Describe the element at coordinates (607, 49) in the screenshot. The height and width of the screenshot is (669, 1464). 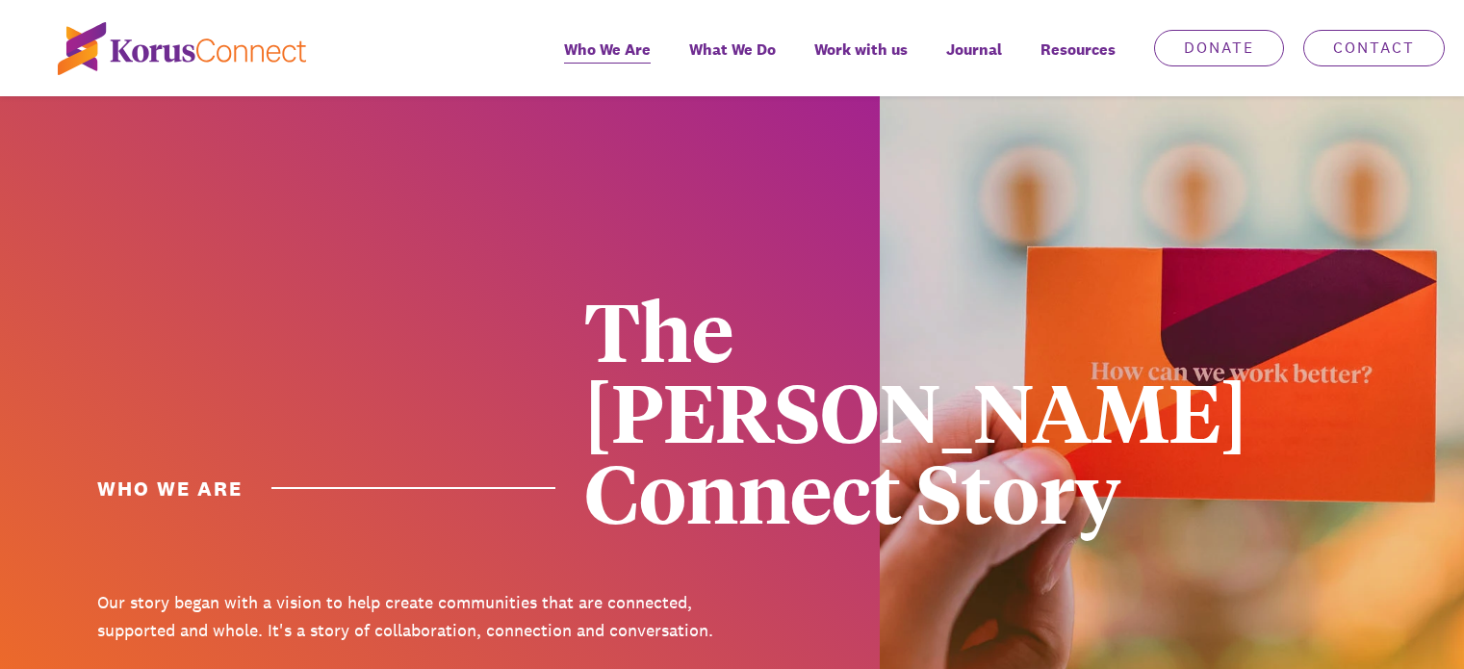
I see `span: Who We Are` at that location.